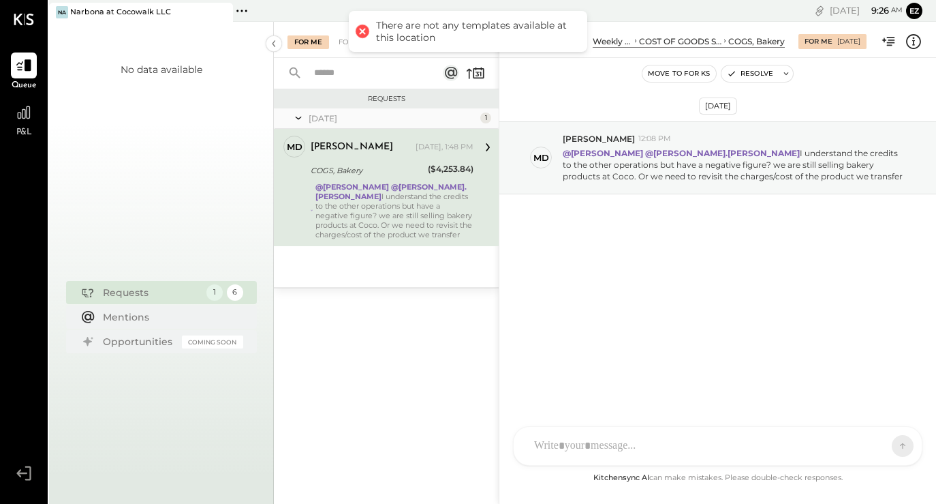 The width and height of the screenshot is (936, 504). What do you see at coordinates (170, 317) in the screenshot?
I see `div: Mentions` at bounding box center [170, 317].